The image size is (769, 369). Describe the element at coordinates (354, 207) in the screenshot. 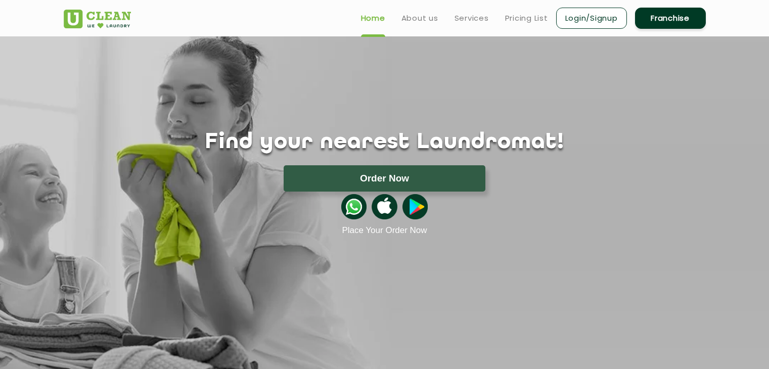

I see `img: whatsappicon.png` at that location.